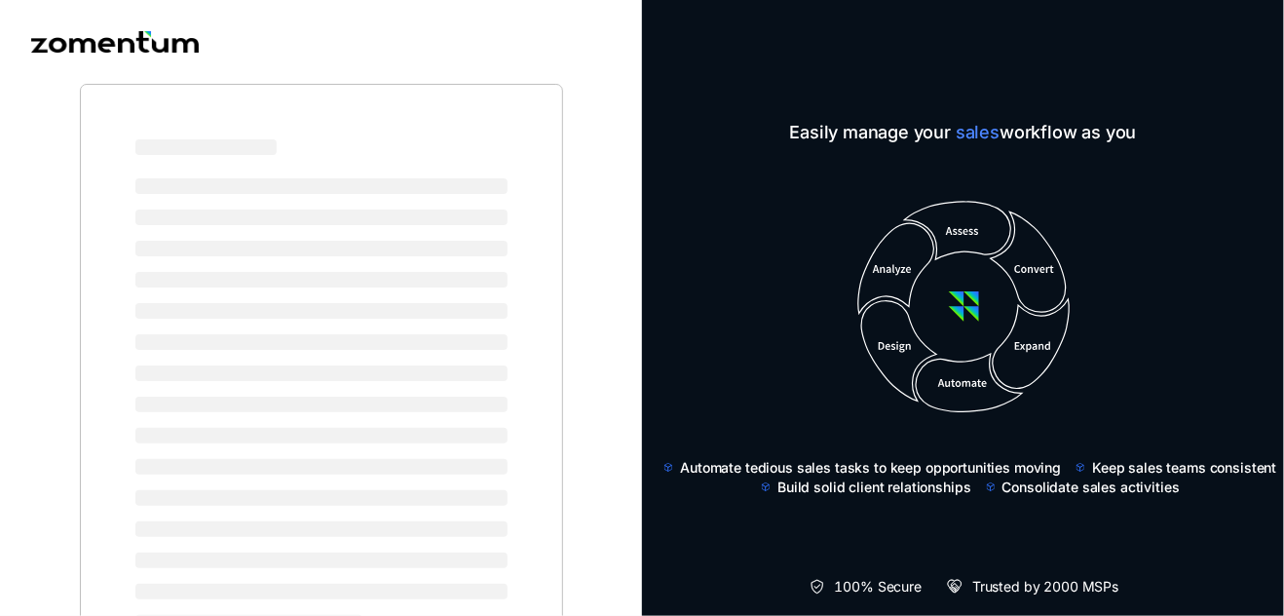  What do you see at coordinates (874, 487) in the screenshot?
I see `span: Build solid client relationships` at bounding box center [874, 487].